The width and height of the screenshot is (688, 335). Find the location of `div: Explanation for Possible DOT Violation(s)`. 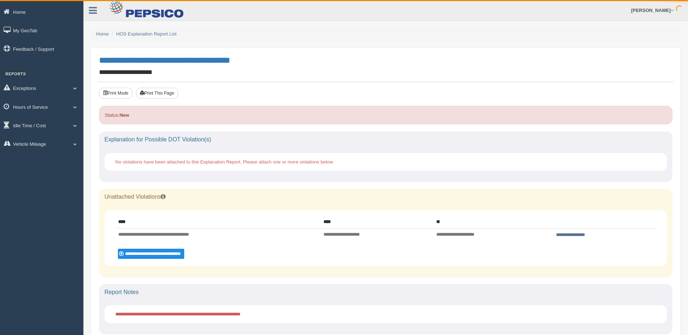

div: Explanation for Possible DOT Violation(s) is located at coordinates (386, 140).